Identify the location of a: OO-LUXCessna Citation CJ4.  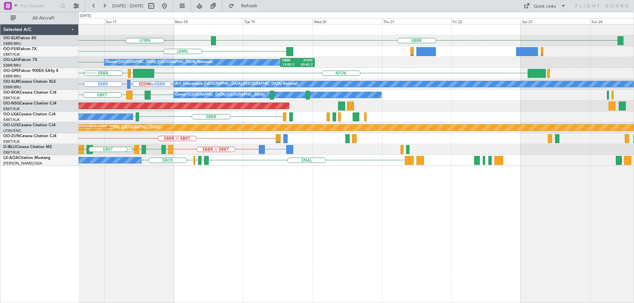
(29, 125).